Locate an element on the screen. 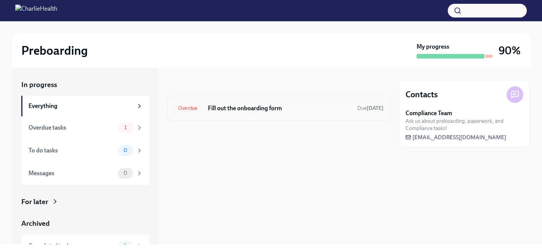 The image size is (542, 252). span: Ask us about preboarding, paperwork, and Compliance tasks! is located at coordinates (464, 125).